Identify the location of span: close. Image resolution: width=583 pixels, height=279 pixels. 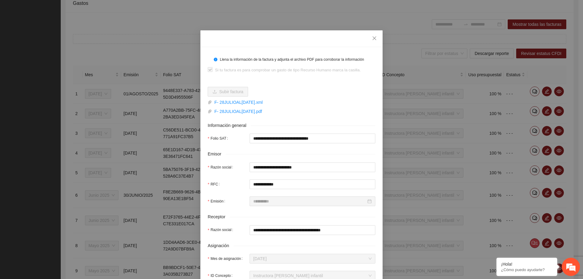
(375, 38).